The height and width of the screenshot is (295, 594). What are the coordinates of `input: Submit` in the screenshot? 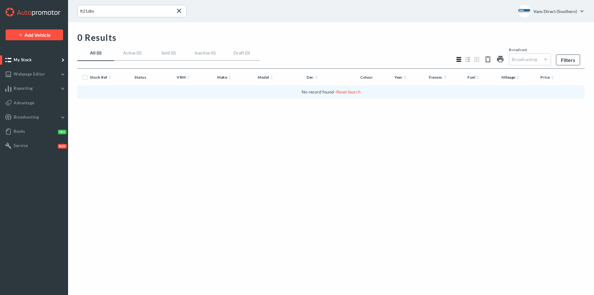 It's located at (179, 11).